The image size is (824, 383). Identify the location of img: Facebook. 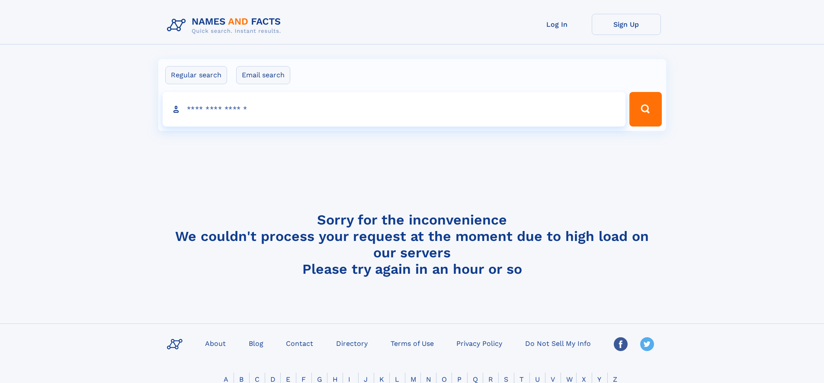
(620, 345).